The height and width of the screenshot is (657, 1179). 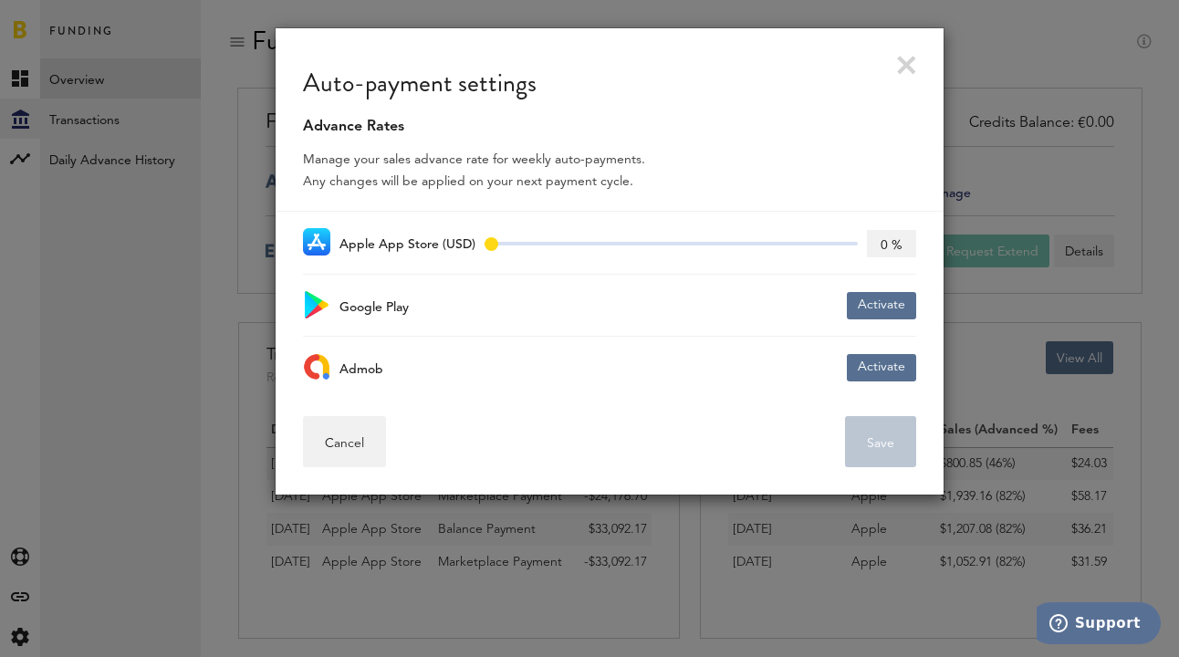 What do you see at coordinates (623, 127) in the screenshot?
I see `div: Advance Rates` at bounding box center [623, 127].